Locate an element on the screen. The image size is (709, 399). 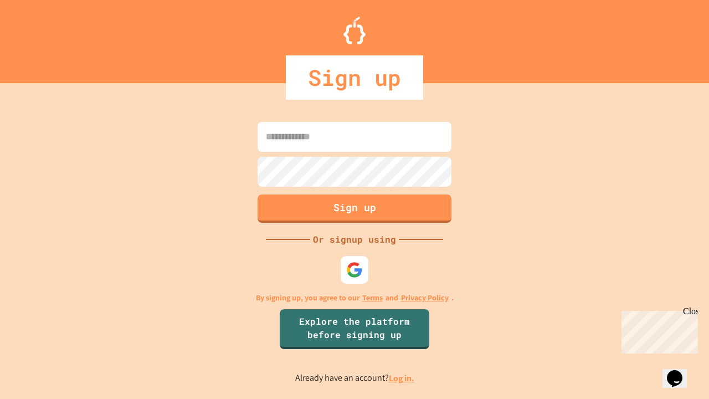
img: Logo.svg is located at coordinates (354, 30).